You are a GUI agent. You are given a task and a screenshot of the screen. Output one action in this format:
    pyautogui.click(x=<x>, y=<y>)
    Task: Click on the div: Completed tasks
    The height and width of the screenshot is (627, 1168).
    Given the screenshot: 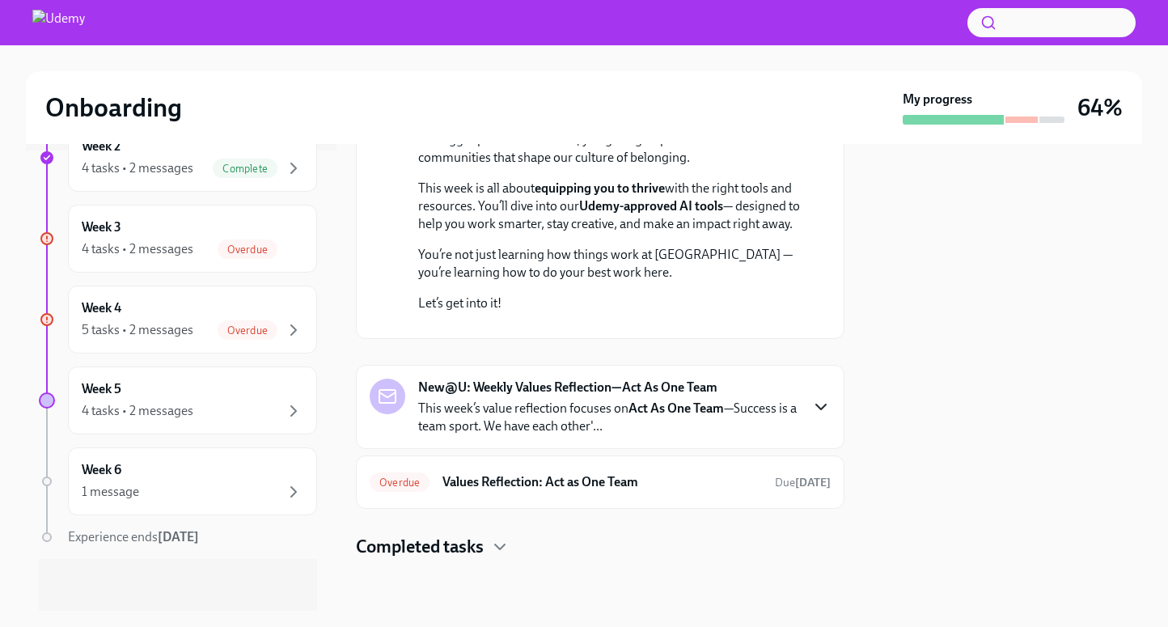 What is the action you would take?
    pyautogui.click(x=600, y=547)
    